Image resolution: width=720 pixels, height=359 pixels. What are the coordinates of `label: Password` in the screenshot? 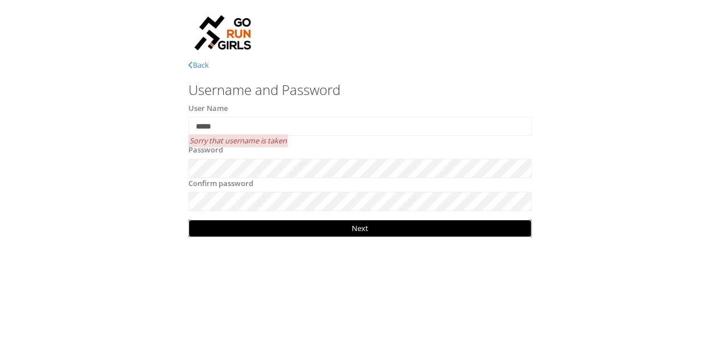 It's located at (205, 150).